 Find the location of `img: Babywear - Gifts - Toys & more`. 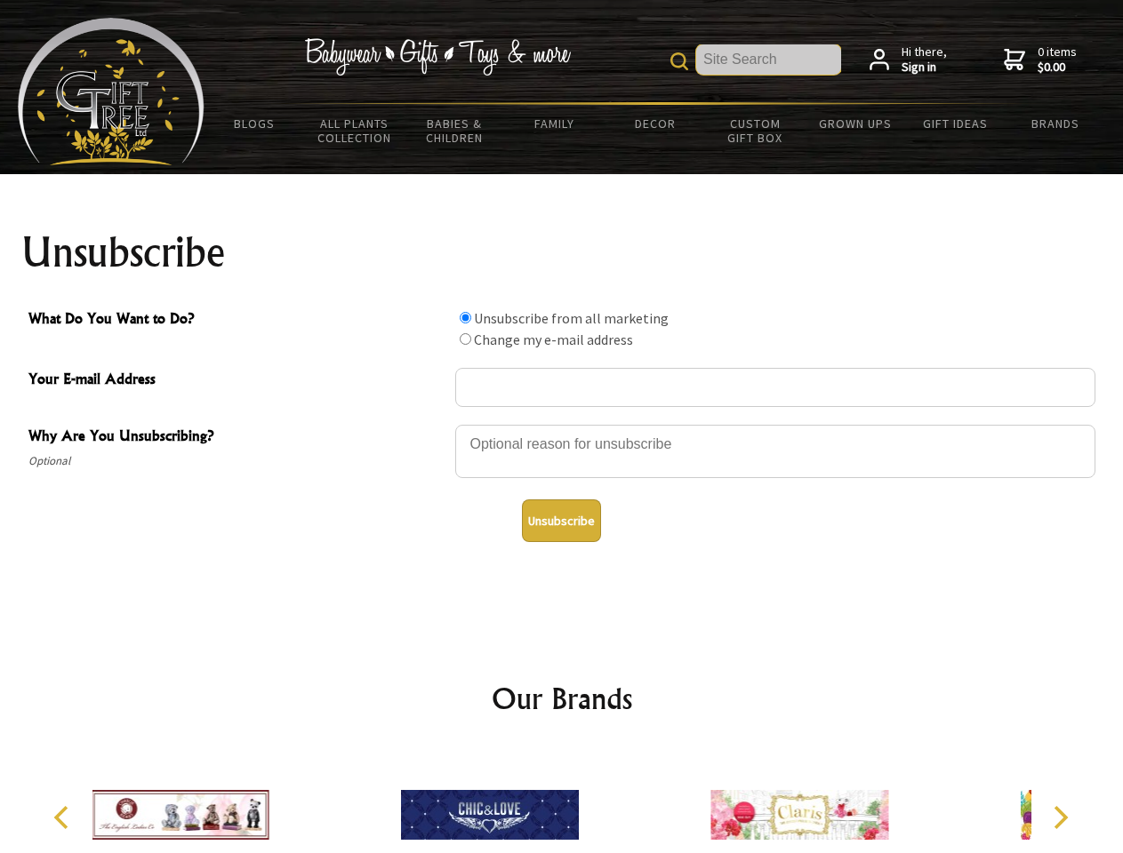

img: Babywear - Gifts - Toys & more is located at coordinates (437, 57).